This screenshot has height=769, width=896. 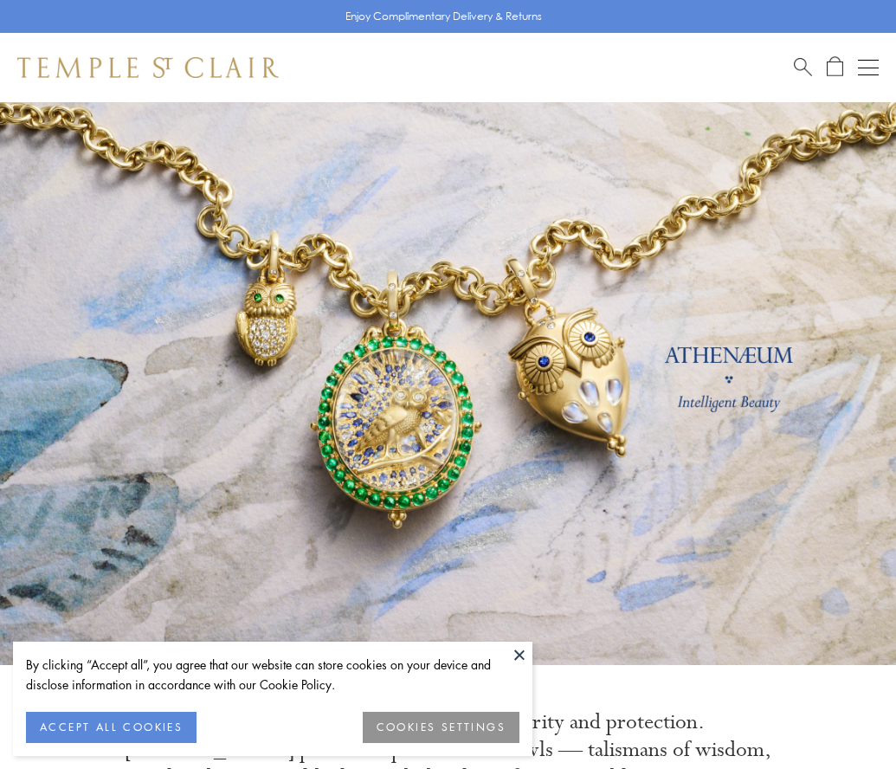 What do you see at coordinates (835, 67) in the screenshot?
I see `a: Open Shopping Bag` at bounding box center [835, 67].